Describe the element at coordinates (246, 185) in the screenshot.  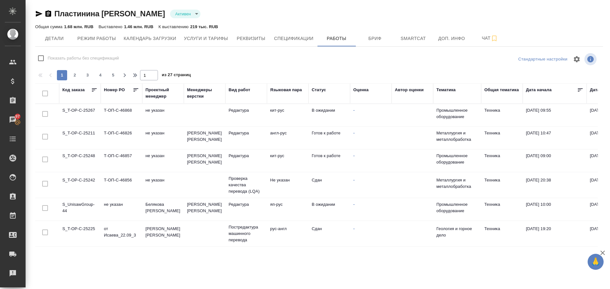
I see `p: Проверка качества перевода (LQA)` at that location.